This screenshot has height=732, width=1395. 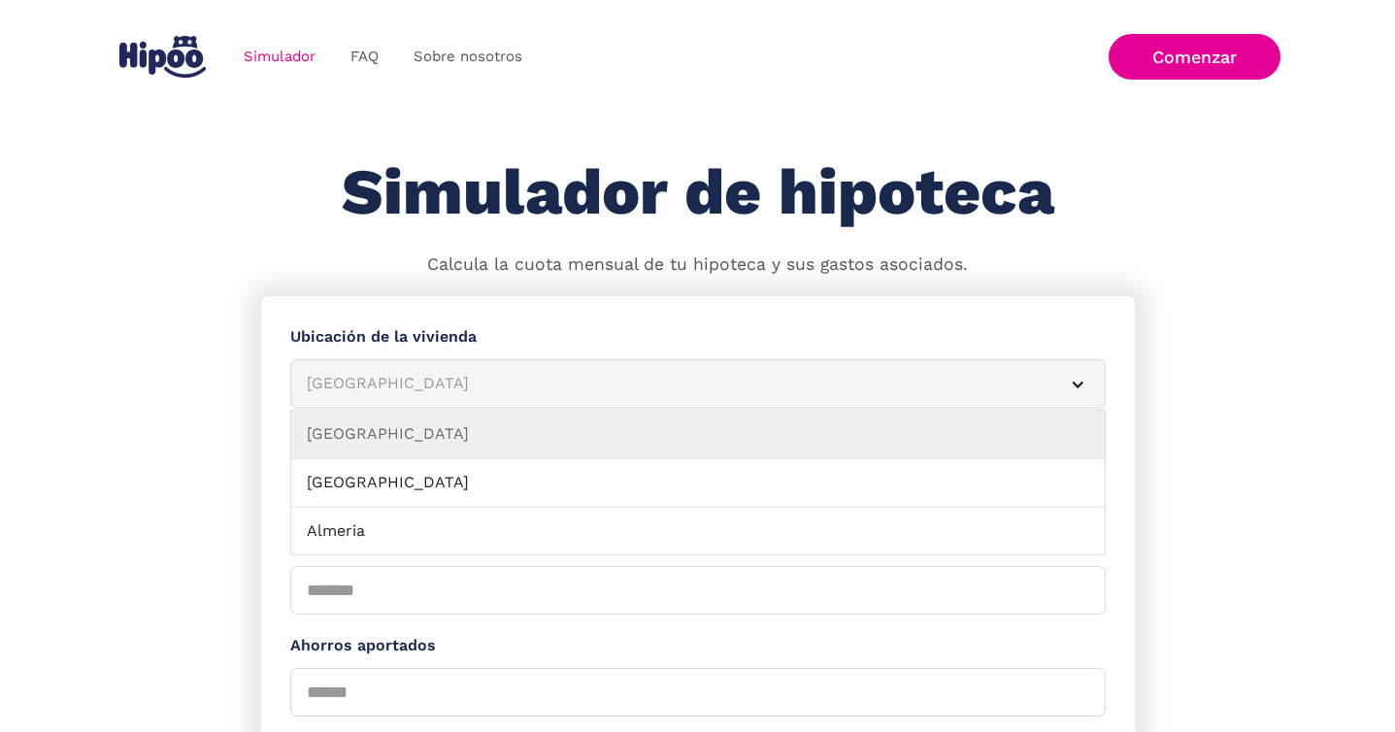 What do you see at coordinates (698, 645) in the screenshot?
I see `label: Ahorros aportados` at bounding box center [698, 645].